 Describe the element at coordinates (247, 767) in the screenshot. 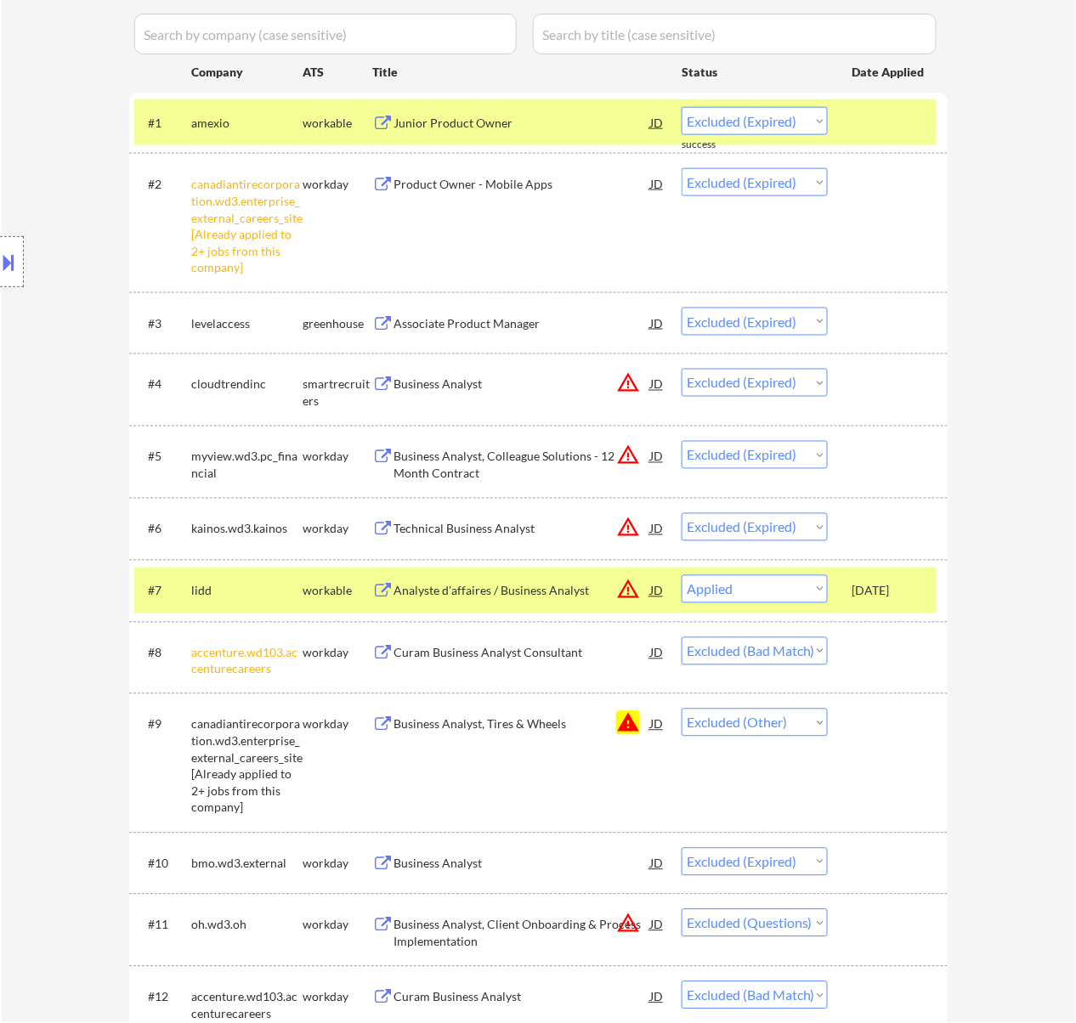

I see `div: canadiantirecorporation.wd3.enterprise_external_careers_site [Already applied to 2+ jobs from thi...` at that location.